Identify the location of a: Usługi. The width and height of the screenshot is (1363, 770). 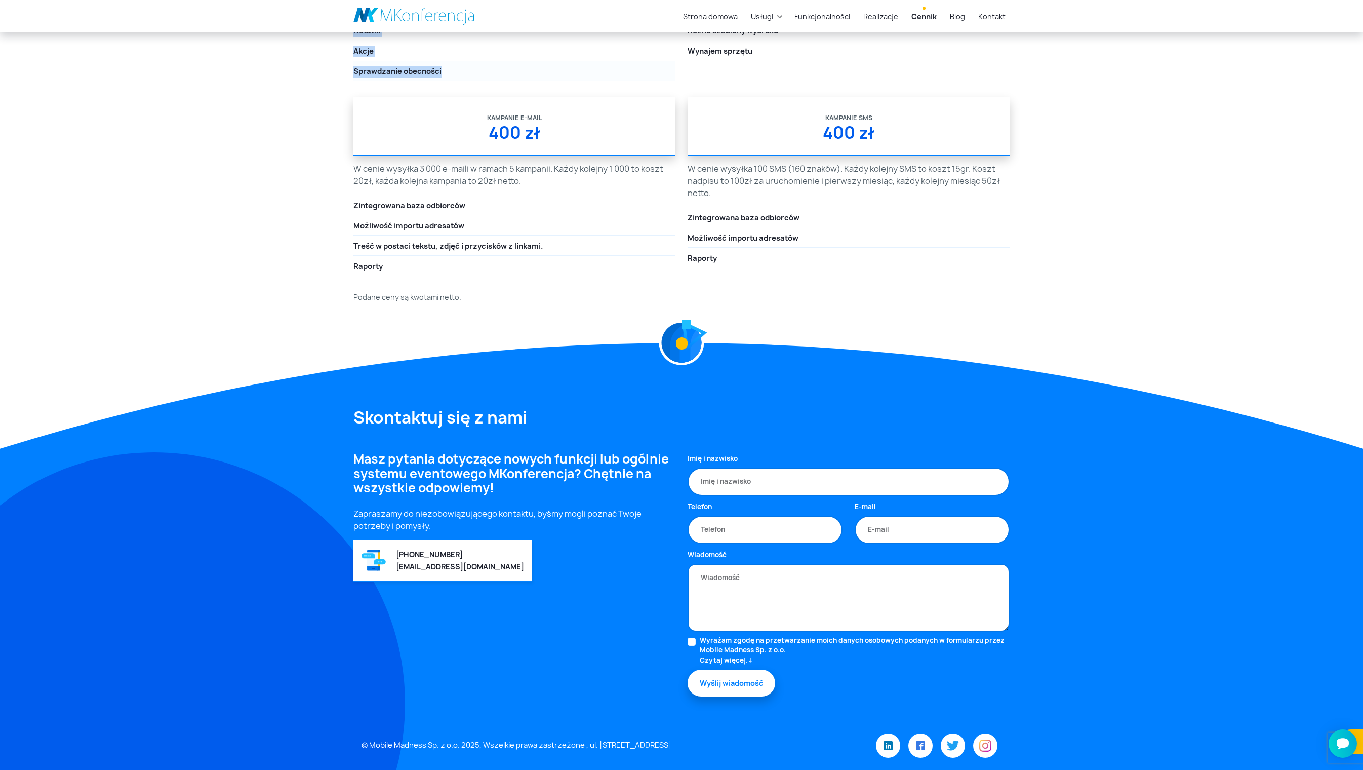
(762, 16).